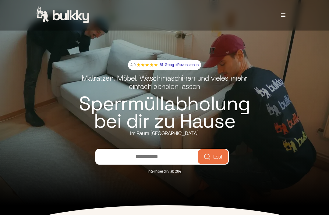  I want to click on p: Google Rezensionen, so click(182, 65).